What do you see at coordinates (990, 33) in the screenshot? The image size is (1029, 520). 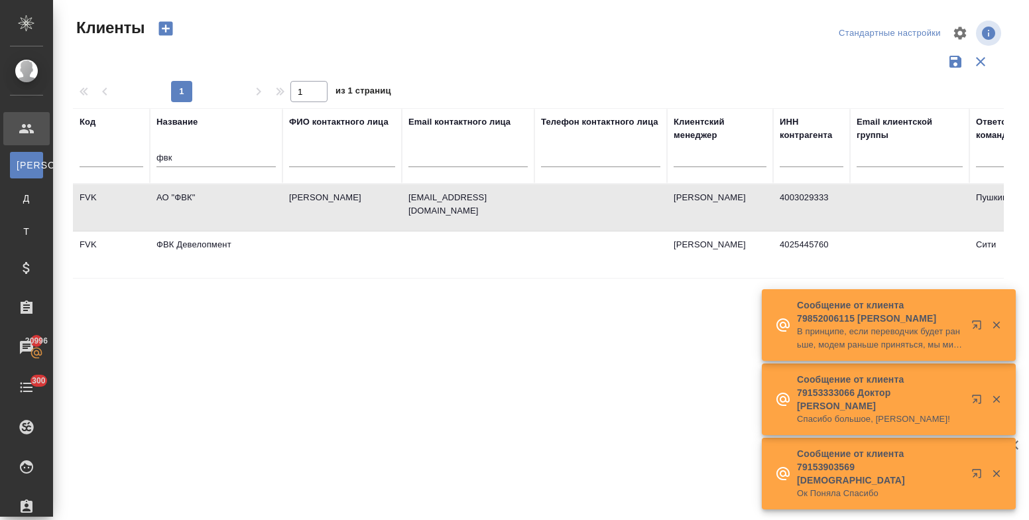 I see `span: Посмотреть информацию` at bounding box center [990, 33].